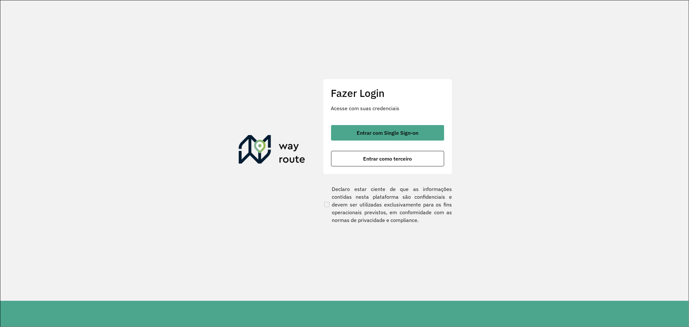 The width and height of the screenshot is (689, 327). Describe the element at coordinates (387, 204) in the screenshot. I see `label: Declaro estar ciente de que as informações contidas nesta plataforma são confidenciais e devem se...` at that location.